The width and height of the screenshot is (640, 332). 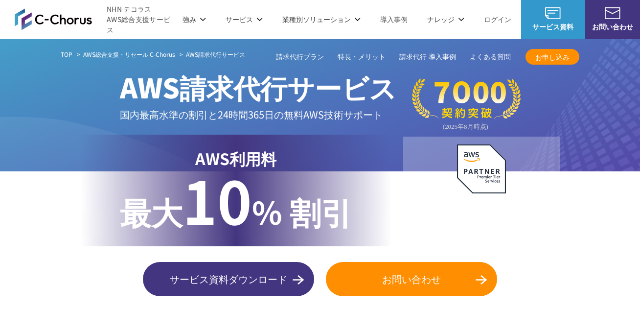 I want to click on span: 最大, so click(x=151, y=211).